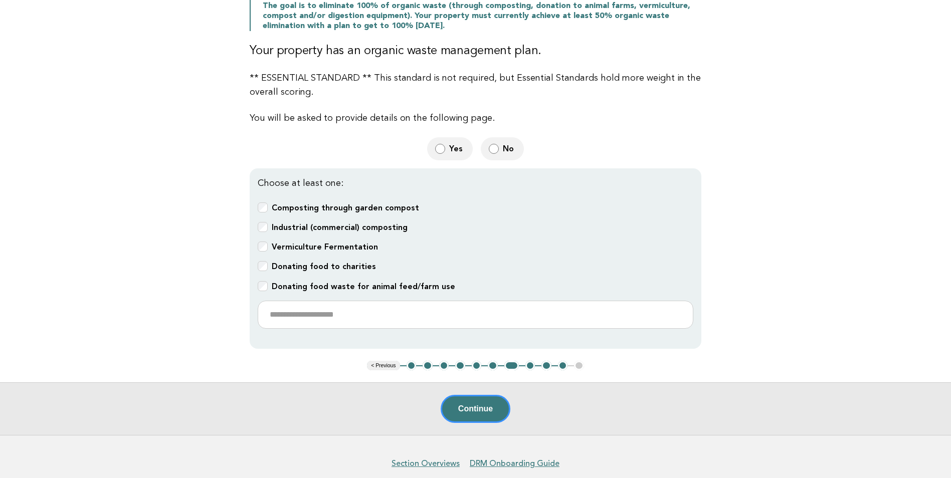 This screenshot has width=951, height=478. I want to click on p: ** ESSENTIAL STANDARD ** This standard is not required, but Essential Standards hold more weight ..., so click(475, 85).